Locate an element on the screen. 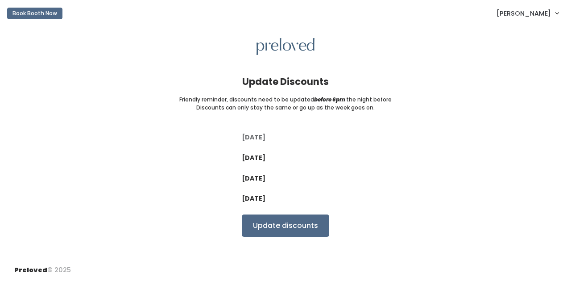  small: Friendly reminder, discounts need to be updated the night before is located at coordinates (286, 100).